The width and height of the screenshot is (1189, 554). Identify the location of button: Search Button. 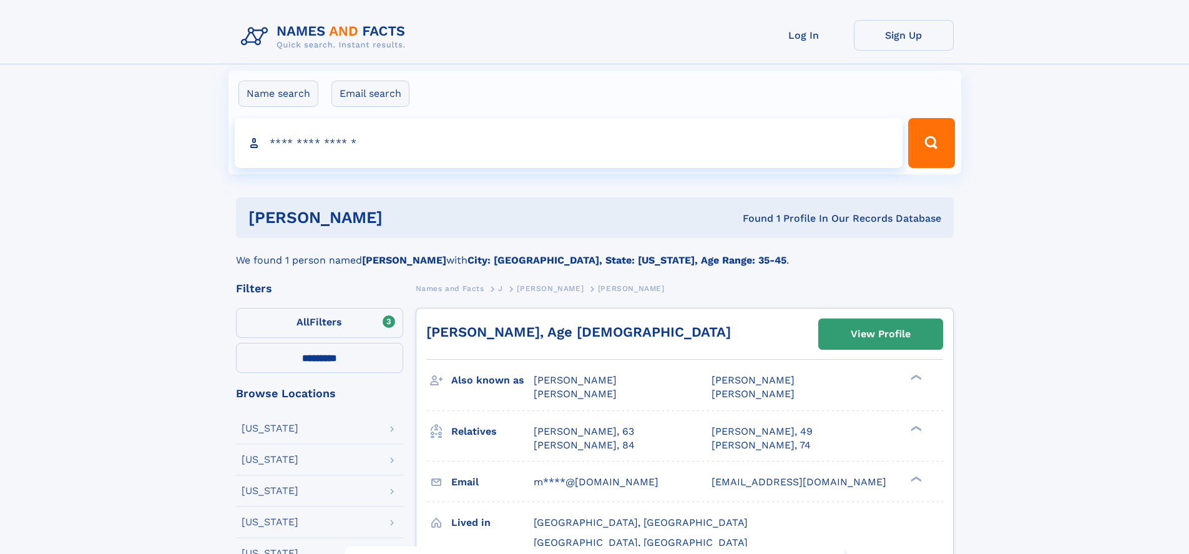
(931, 143).